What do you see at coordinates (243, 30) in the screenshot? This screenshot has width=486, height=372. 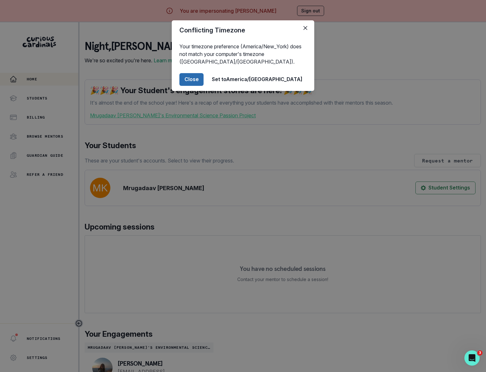 I see `header: Conflicting Timezone` at bounding box center [243, 30].